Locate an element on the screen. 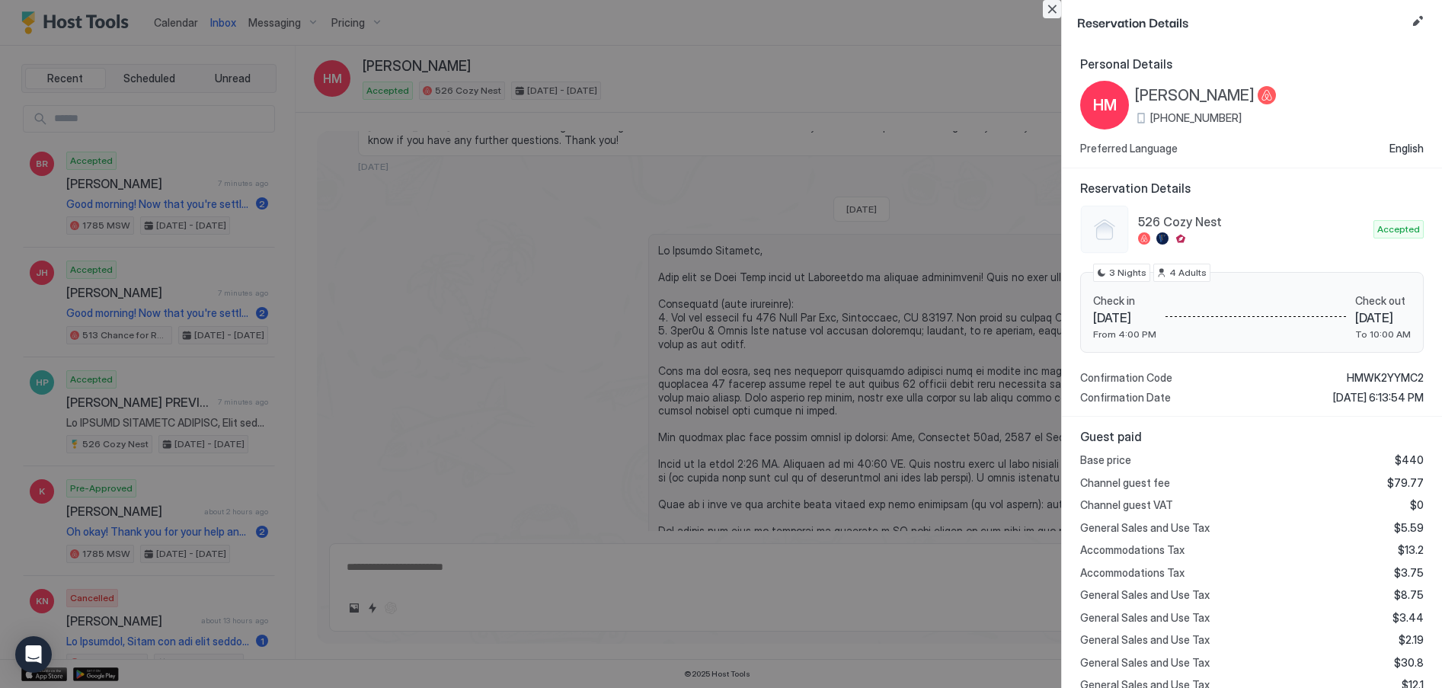 Image resolution: width=1442 pixels, height=688 pixels. span: 3 Nights is located at coordinates (1127, 273).